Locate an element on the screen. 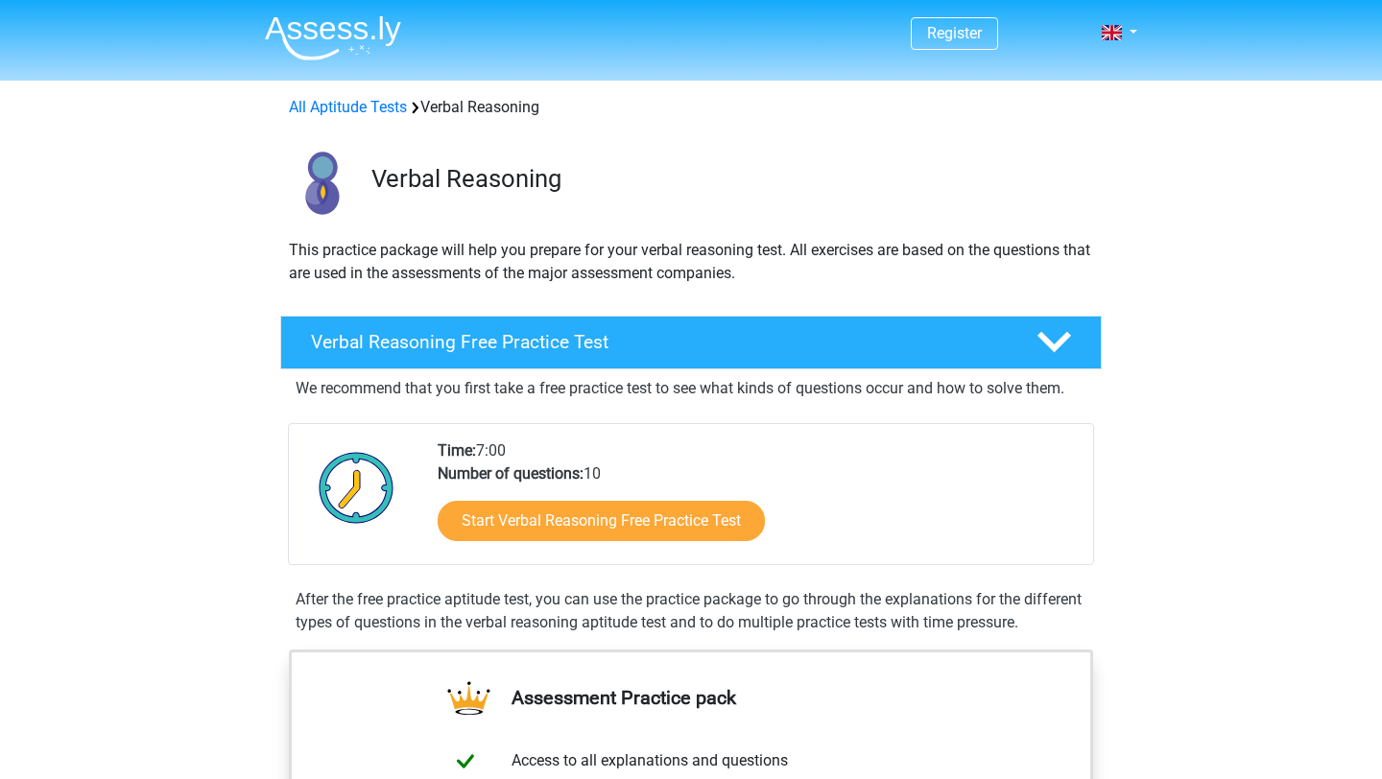 The width and height of the screenshot is (1382, 779). h4: Verbal Reasoning Free Practice Test is located at coordinates (658, 342).